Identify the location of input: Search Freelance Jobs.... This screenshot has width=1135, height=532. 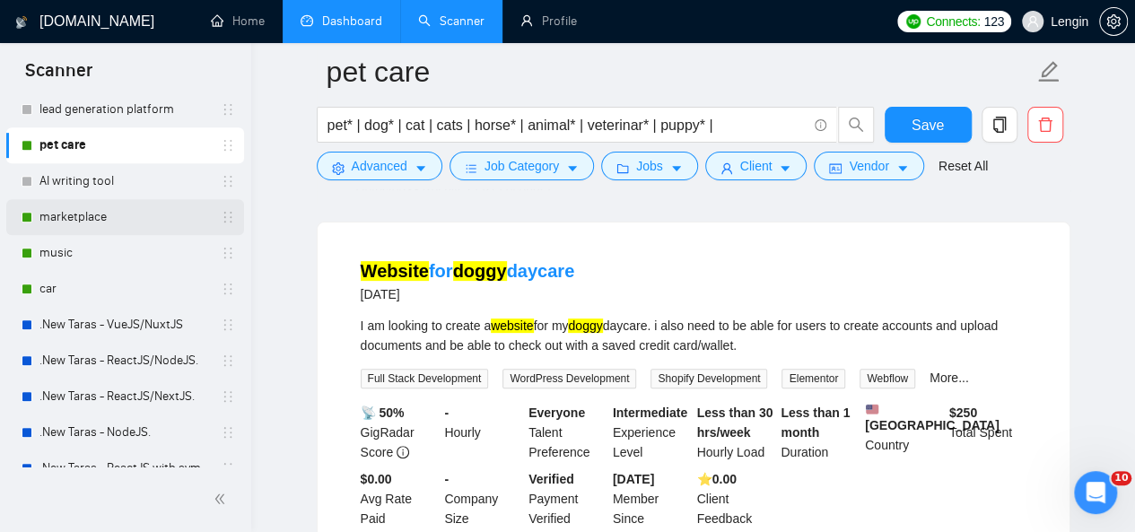
(567, 125).